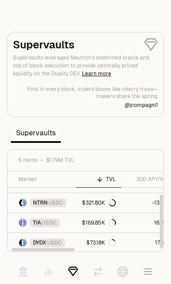 Image resolution: width=171 pixels, height=284 pixels. Describe the element at coordinates (40, 243) in the screenshot. I see `span: DYDX` at that location.